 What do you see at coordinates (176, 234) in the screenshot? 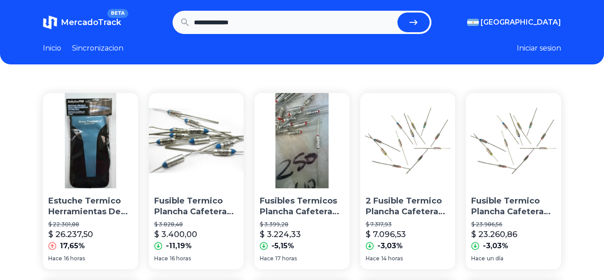
I see `p: $ 3.400,00` at bounding box center [176, 234].